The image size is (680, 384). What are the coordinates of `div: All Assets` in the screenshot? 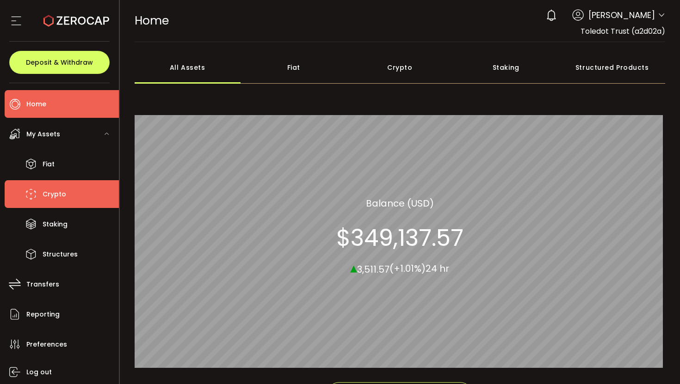 It's located at (188, 68).